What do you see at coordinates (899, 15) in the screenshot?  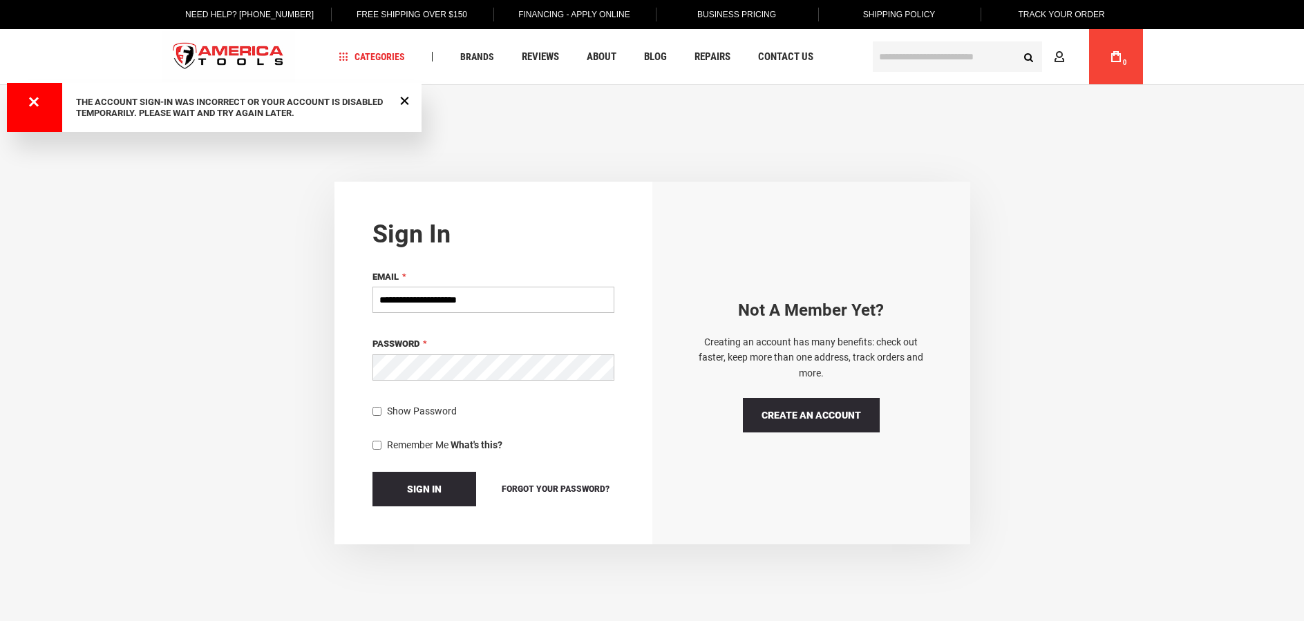 I see `span: Shipping Policy` at bounding box center [899, 15].